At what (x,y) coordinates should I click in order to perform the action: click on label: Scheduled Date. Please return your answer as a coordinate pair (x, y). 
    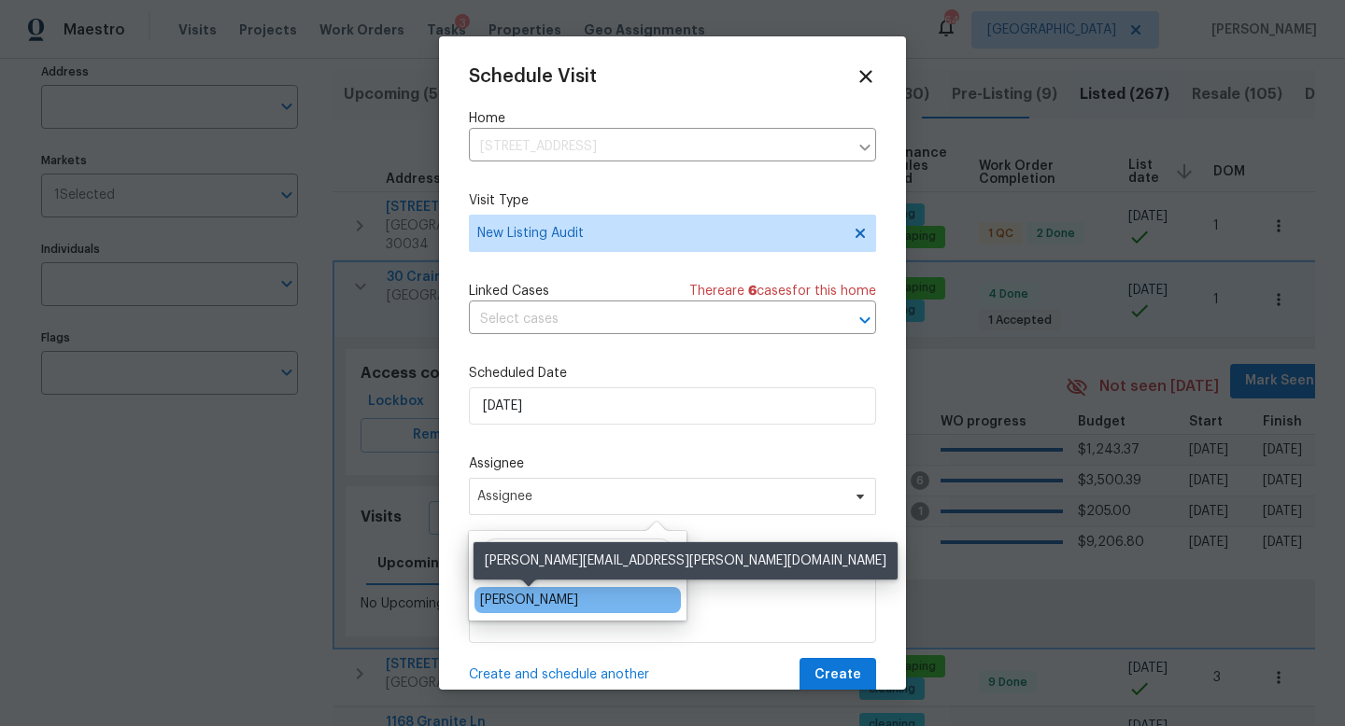
    Looking at the image, I should click on (672, 373).